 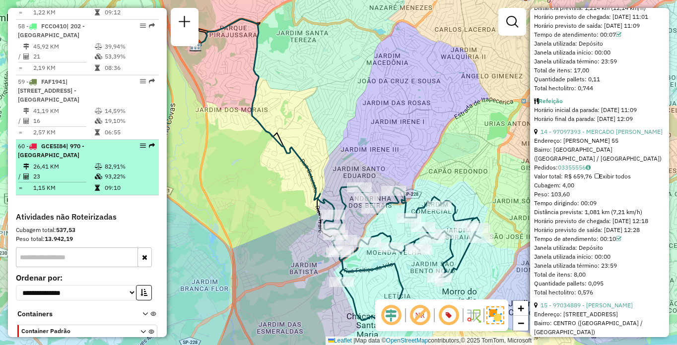 What do you see at coordinates (87, 230) in the screenshot?
I see `div: Cubagem total:` at bounding box center [87, 230].